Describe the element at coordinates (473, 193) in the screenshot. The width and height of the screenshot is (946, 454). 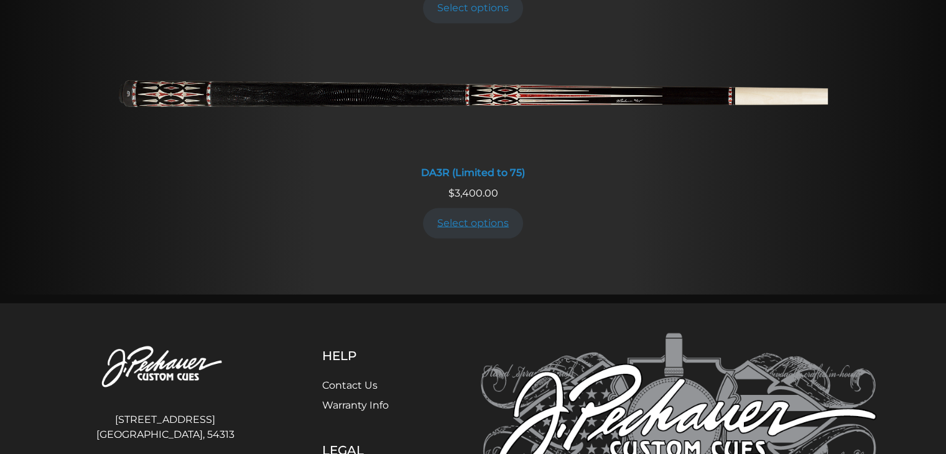
I see `span: 3,400.00` at that location.